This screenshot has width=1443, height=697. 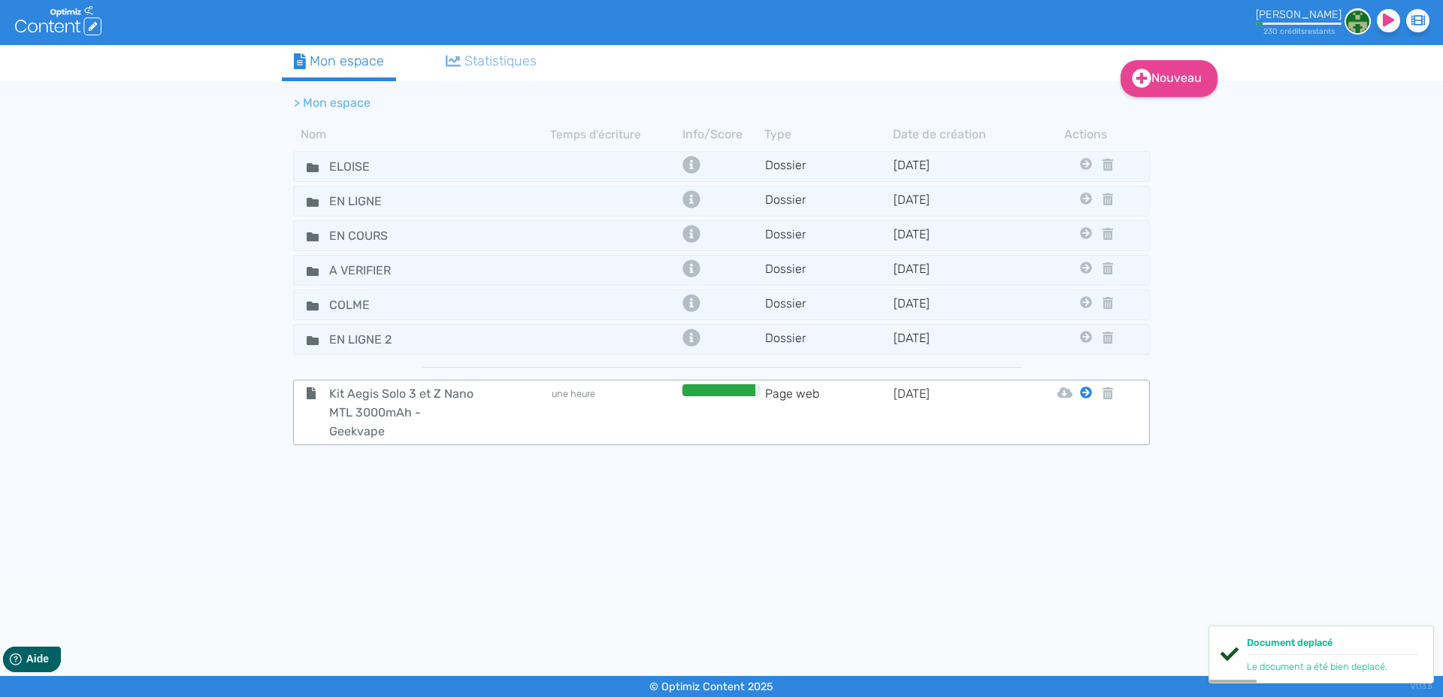 I want to click on td: une heure, so click(x=614, y=412).